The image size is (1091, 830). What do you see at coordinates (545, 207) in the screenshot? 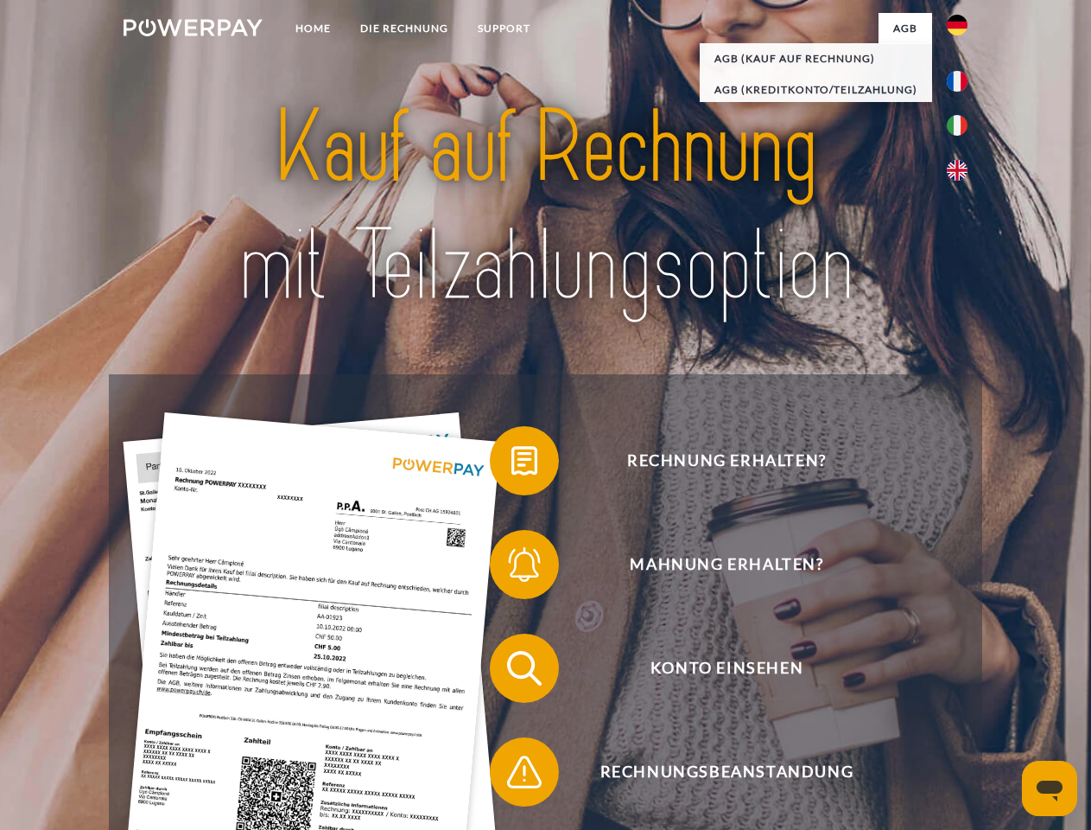
I see `img: title-powerpay_de.svg` at bounding box center [545, 207].